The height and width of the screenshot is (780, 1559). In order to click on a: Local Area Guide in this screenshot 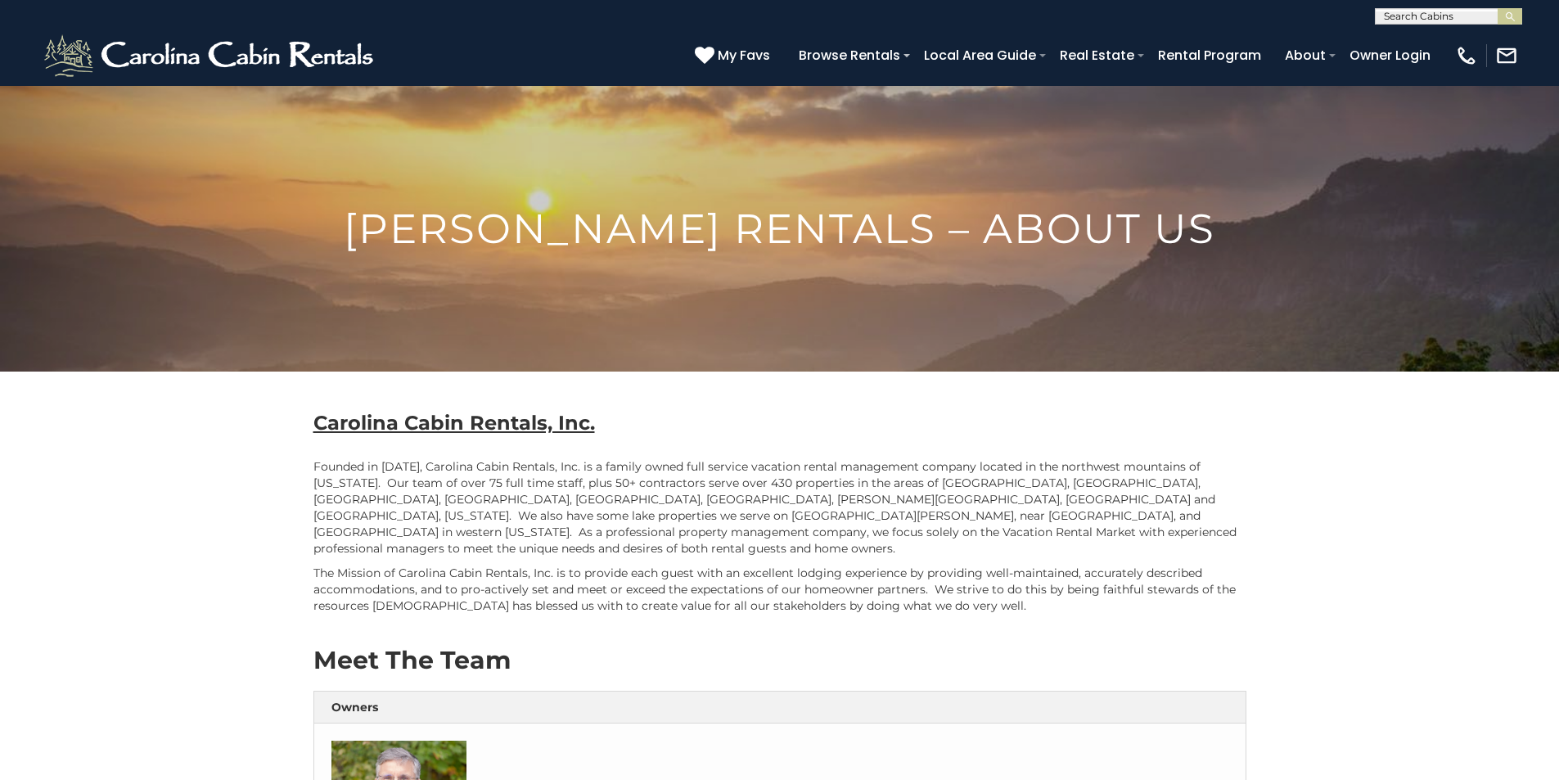, I will do `click(979, 55)`.